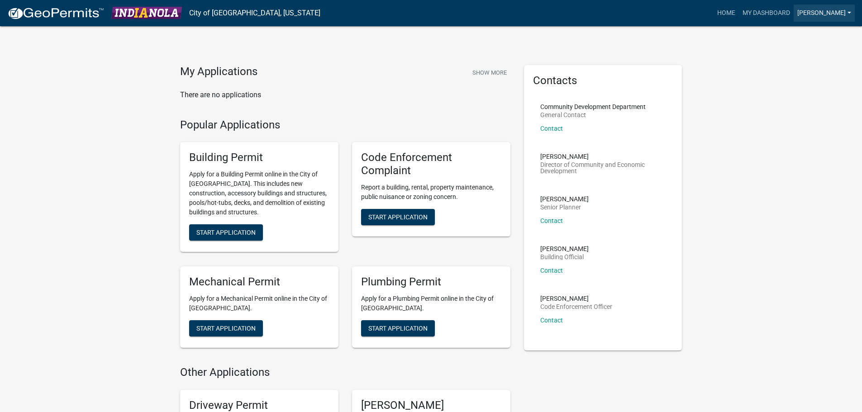  I want to click on a: My Dashboard, so click(766, 13).